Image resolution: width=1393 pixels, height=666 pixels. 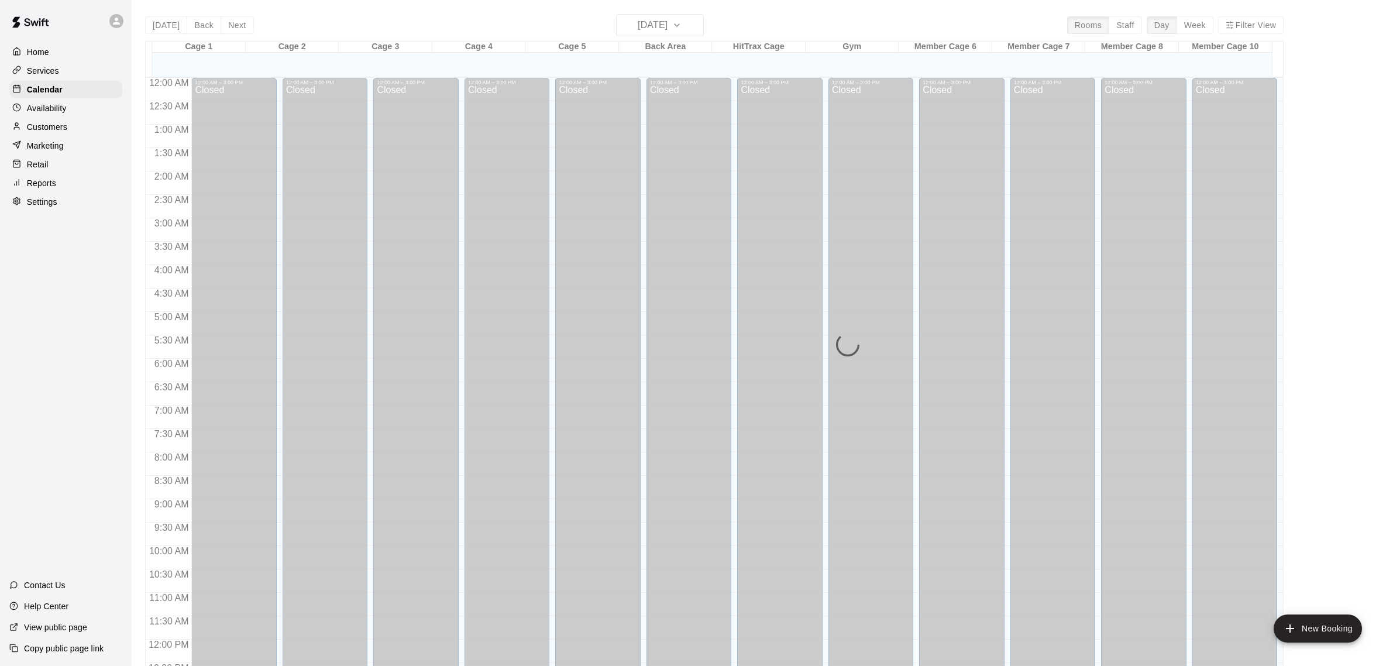 I want to click on span: 12:00 PM, so click(x=168, y=644).